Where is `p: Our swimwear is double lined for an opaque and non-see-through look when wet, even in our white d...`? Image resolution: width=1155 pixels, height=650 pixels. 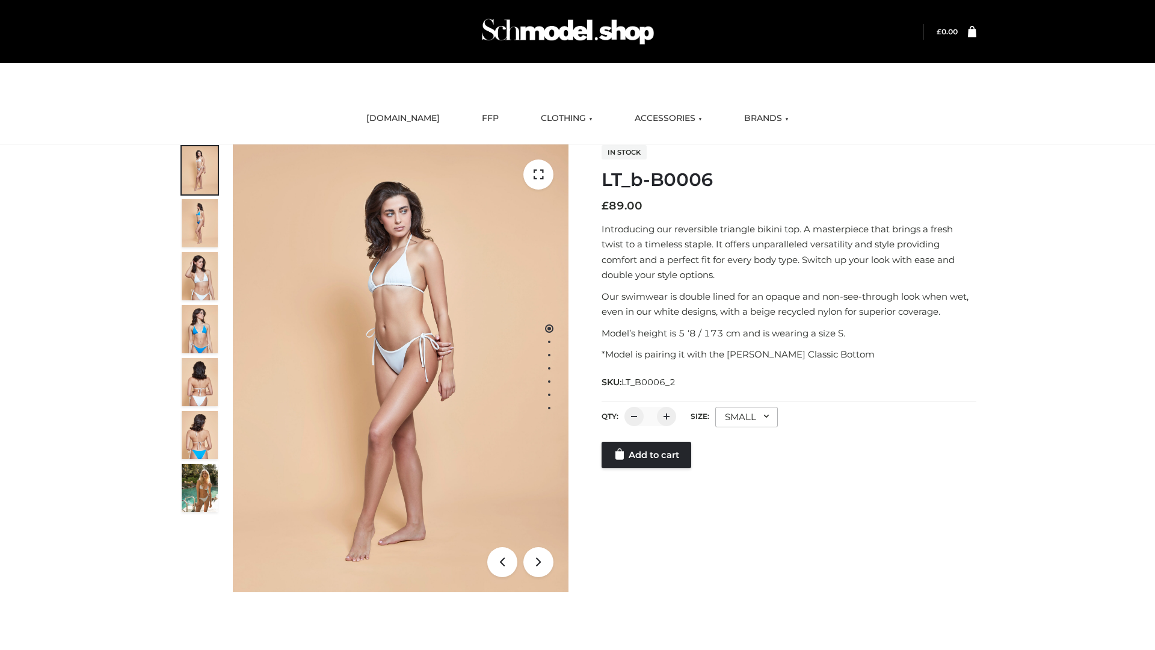 p: Our swimwear is double lined for an opaque and non-see-through look when wet, even in our white d... is located at coordinates (789, 304).